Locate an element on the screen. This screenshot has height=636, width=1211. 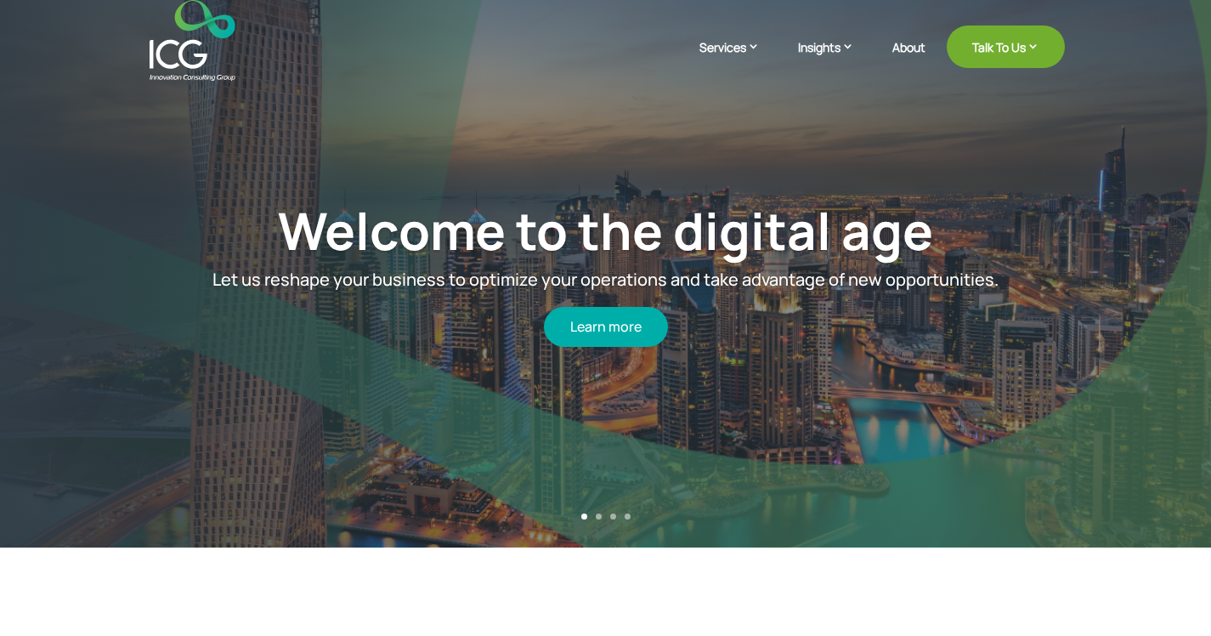
a: Services is located at coordinates (738, 60).